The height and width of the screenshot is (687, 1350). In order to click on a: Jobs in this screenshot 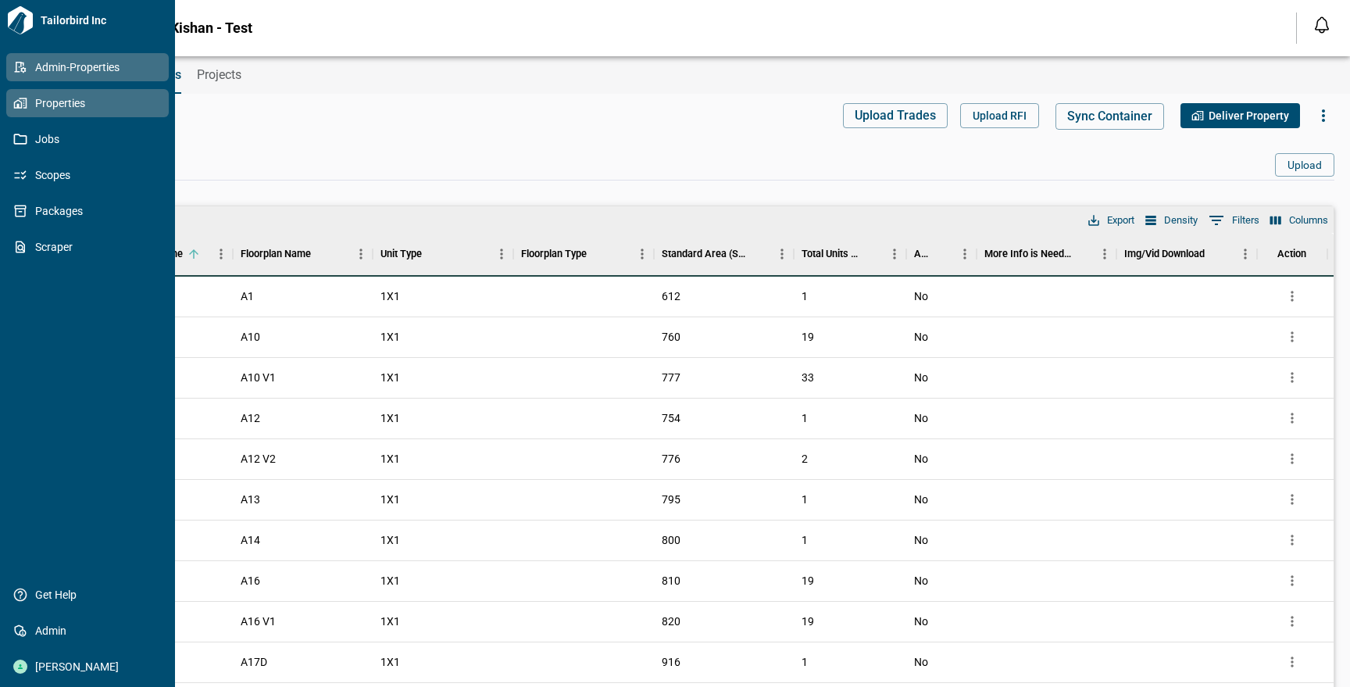, I will do `click(88, 139)`.